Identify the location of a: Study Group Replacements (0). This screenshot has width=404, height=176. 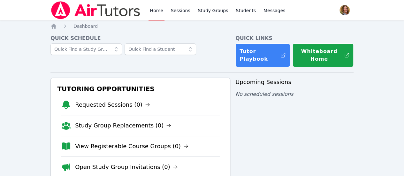
(123, 126).